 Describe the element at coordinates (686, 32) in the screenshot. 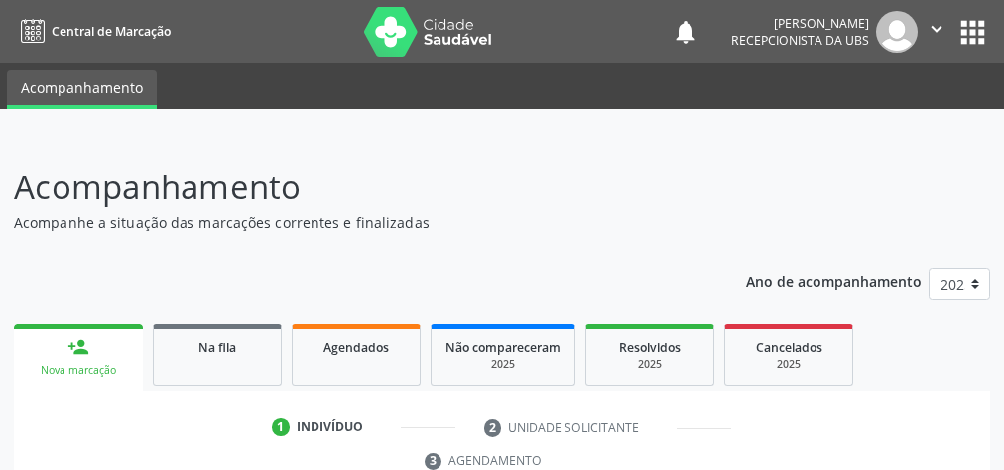

I see `button: notifications` at that location.